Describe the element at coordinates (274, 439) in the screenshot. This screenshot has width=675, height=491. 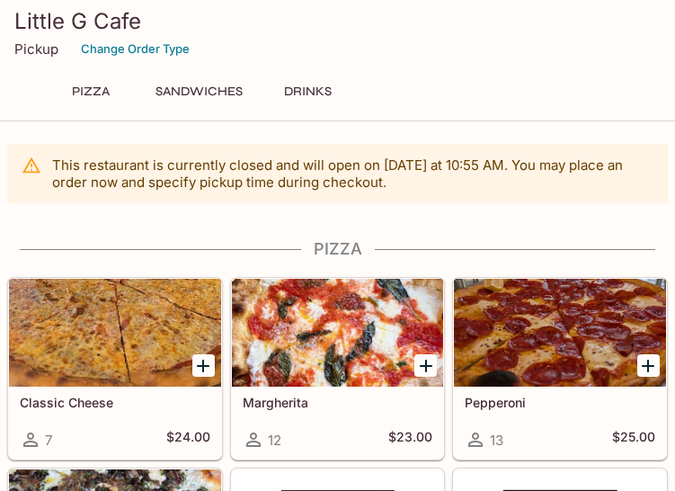
I see `span: 12` at that location.